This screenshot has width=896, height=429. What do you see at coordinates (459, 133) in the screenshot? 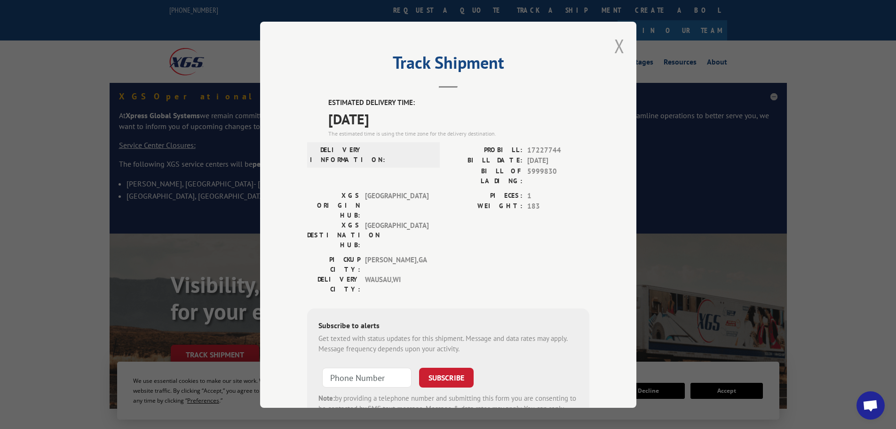
I see `div: The estimated time is using the time zone for the delivery destination.` at bounding box center [459, 133].